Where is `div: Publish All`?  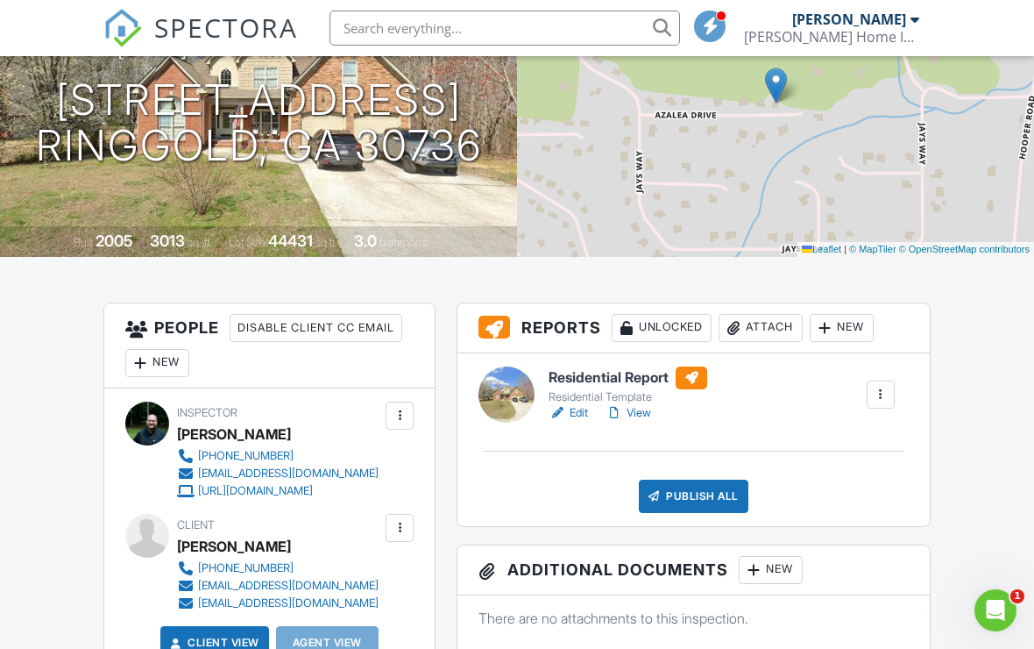
div: Publish All is located at coordinates (693, 496).